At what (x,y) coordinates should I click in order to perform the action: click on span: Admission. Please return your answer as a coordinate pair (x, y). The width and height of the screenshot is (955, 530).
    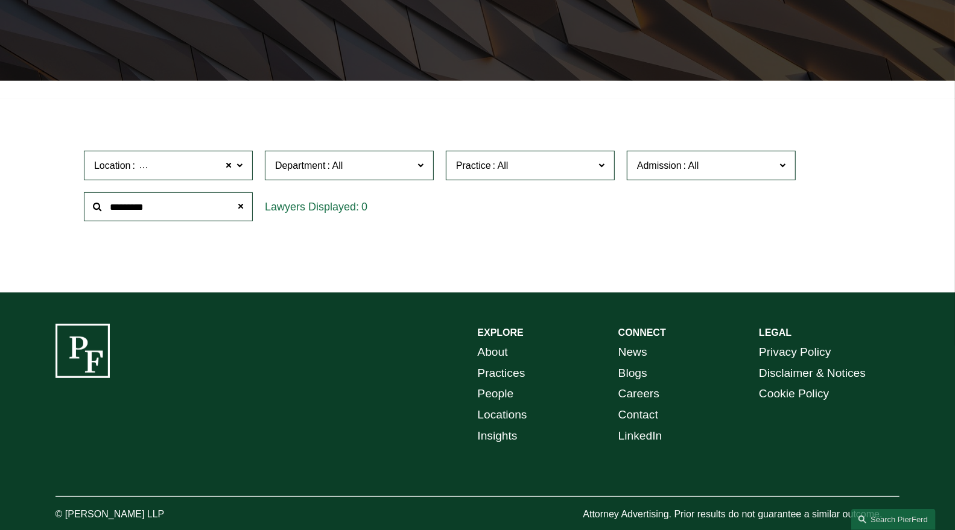
    Looking at the image, I should click on (659, 165).